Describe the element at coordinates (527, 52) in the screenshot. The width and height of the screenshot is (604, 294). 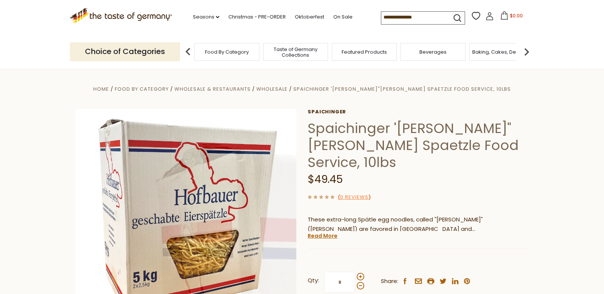
I see `img: next arrow` at that location.